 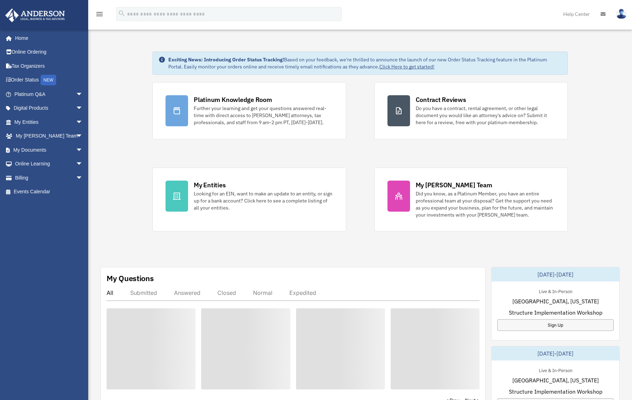 What do you see at coordinates (49, 178) in the screenshot?
I see `a: Billingarrow_drop_down` at bounding box center [49, 178].